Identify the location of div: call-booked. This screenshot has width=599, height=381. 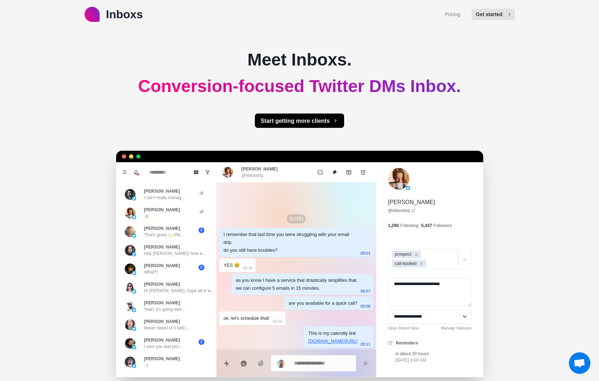
(405, 264).